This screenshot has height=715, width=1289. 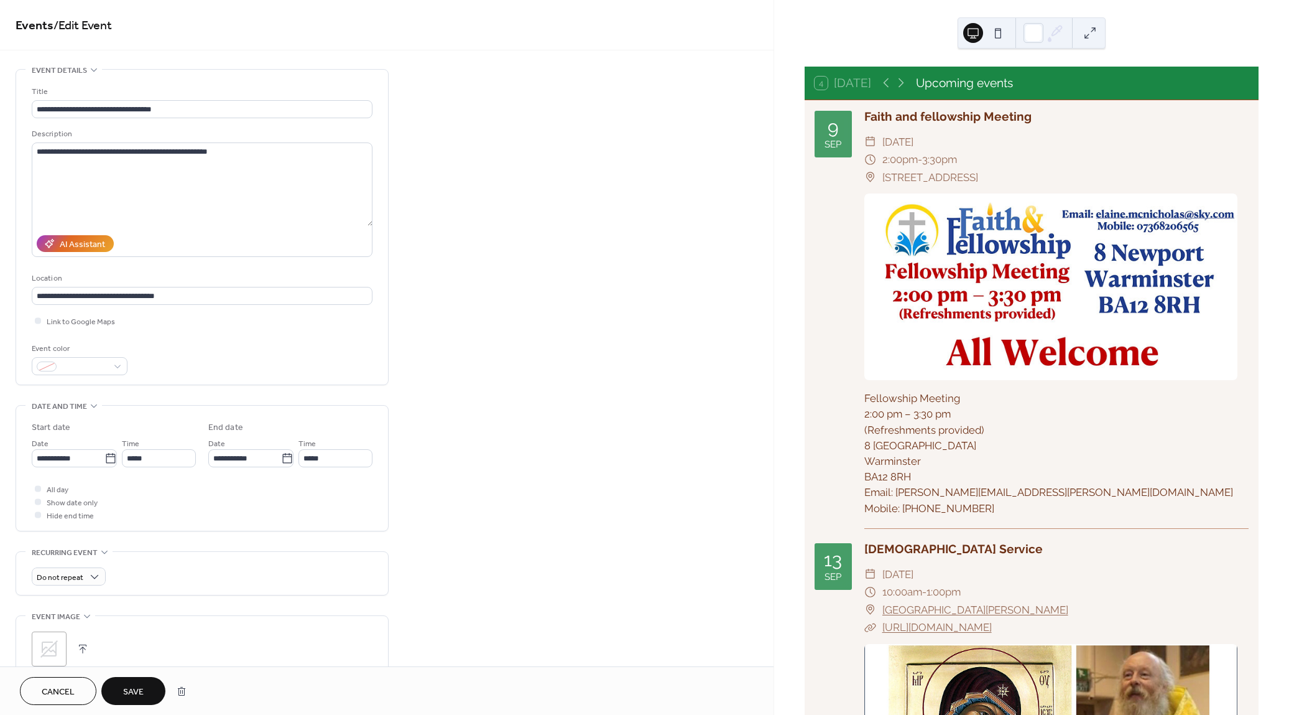 I want to click on span: Date and time, so click(x=59, y=406).